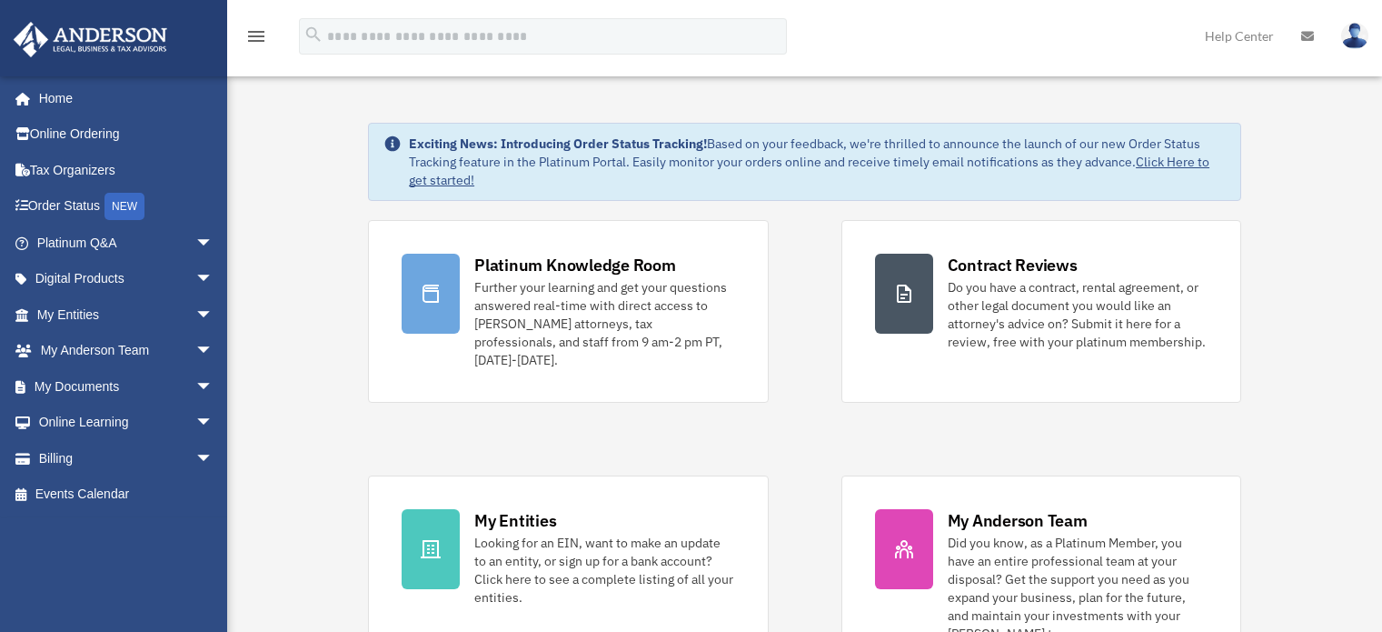  Describe the element at coordinates (126, 206) in the screenshot. I see `a: Order StatusNEW` at that location.